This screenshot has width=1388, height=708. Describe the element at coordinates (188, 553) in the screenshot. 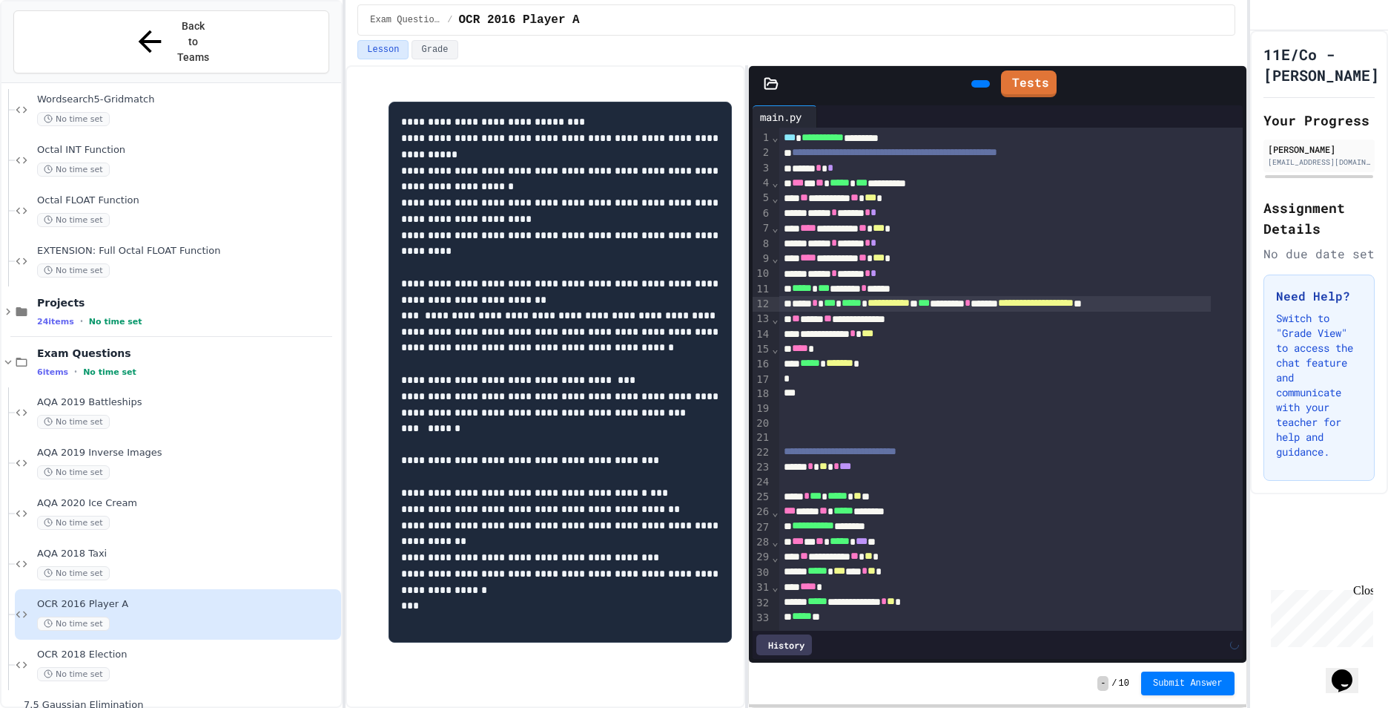

I see `span: AQA 2018 Taxi` at that location.